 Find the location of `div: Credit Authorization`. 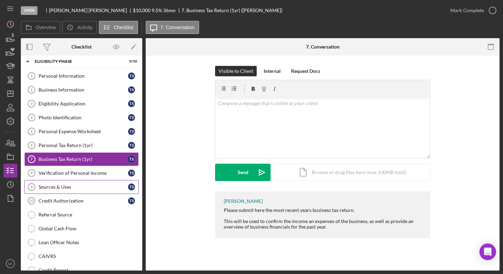

div: Credit Authorization is located at coordinates (83, 201).